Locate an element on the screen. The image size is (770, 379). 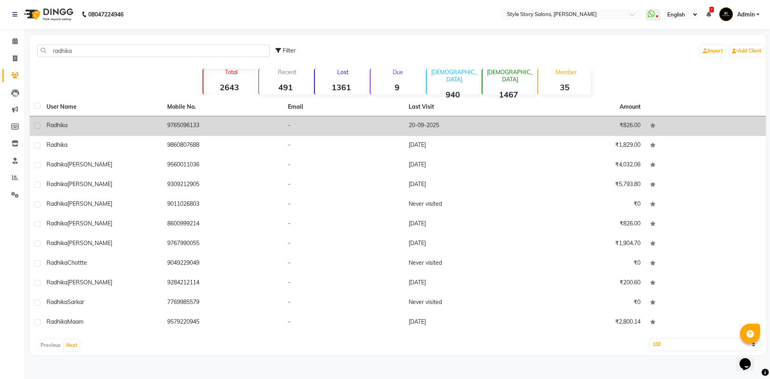
th: Last Visit is located at coordinates (464, 107).